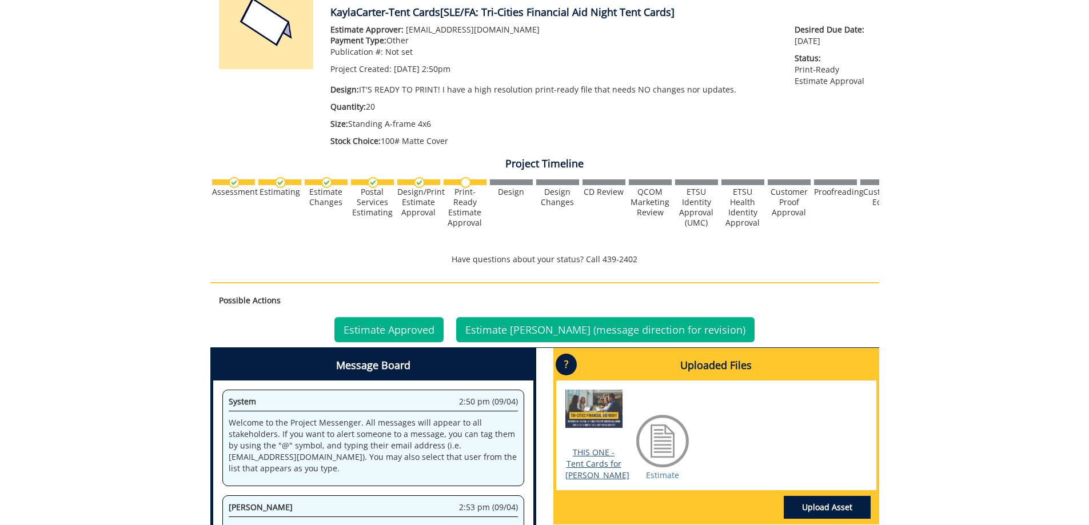  Describe the element at coordinates (389, 330) in the screenshot. I see `a: Estimate Approved` at that location.